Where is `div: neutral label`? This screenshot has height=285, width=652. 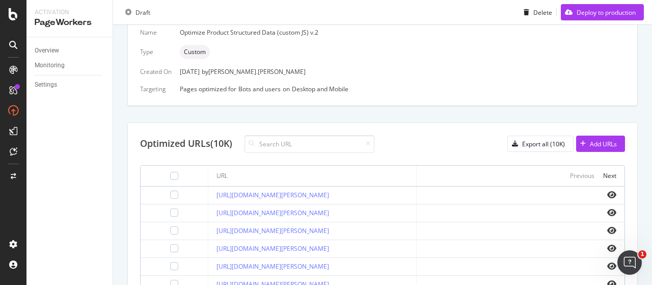
div: neutral label is located at coordinates (194, 52).